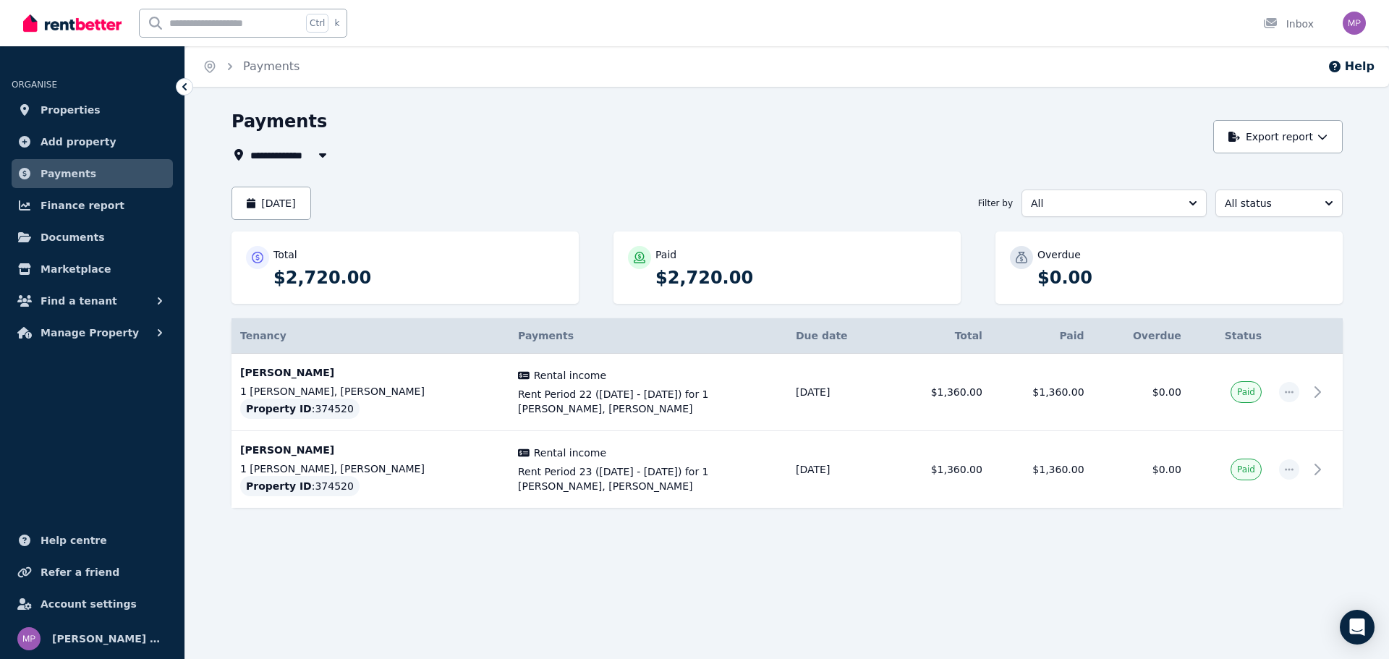 The width and height of the screenshot is (1389, 659). I want to click on span: All, so click(1104, 203).